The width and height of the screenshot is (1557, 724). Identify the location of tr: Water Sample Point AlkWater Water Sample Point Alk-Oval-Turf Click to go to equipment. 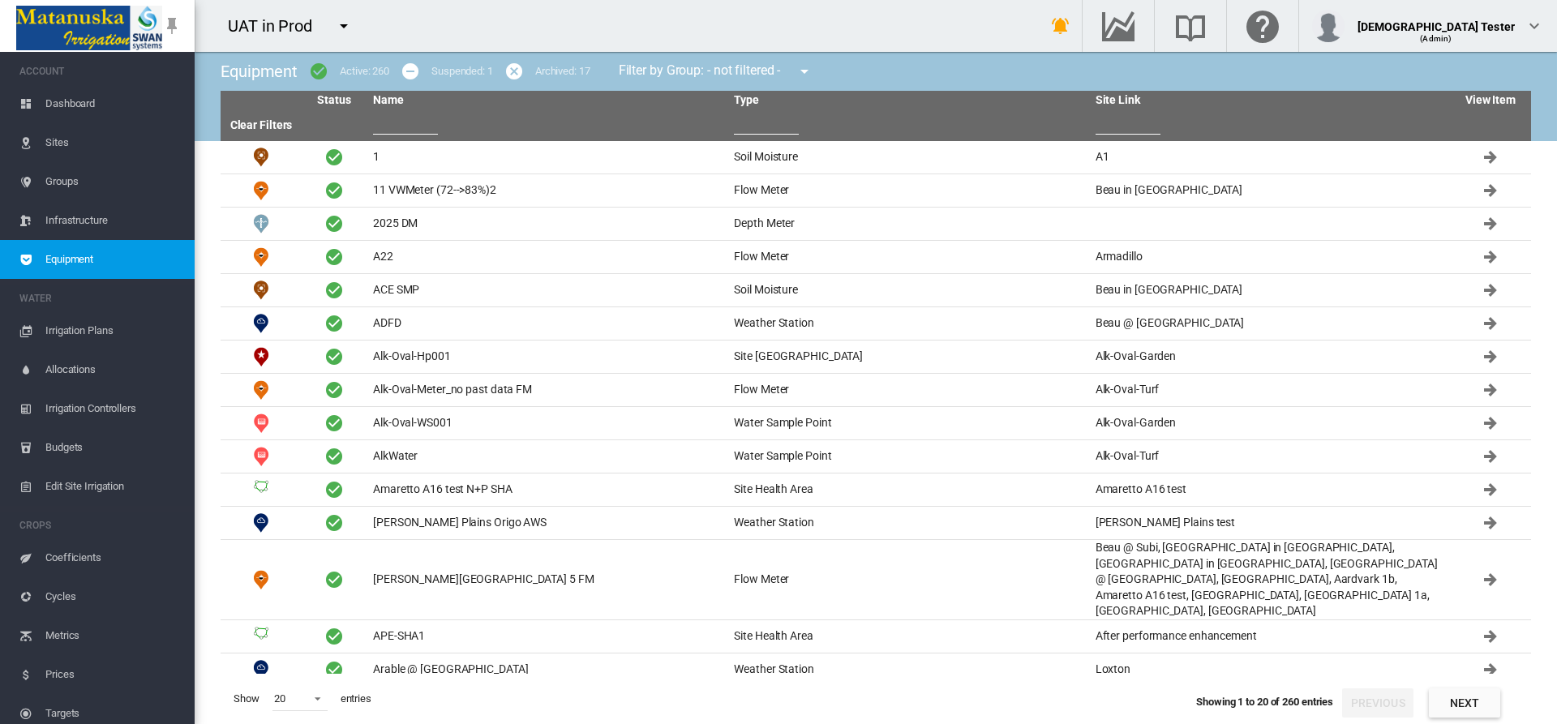
(876, 457).